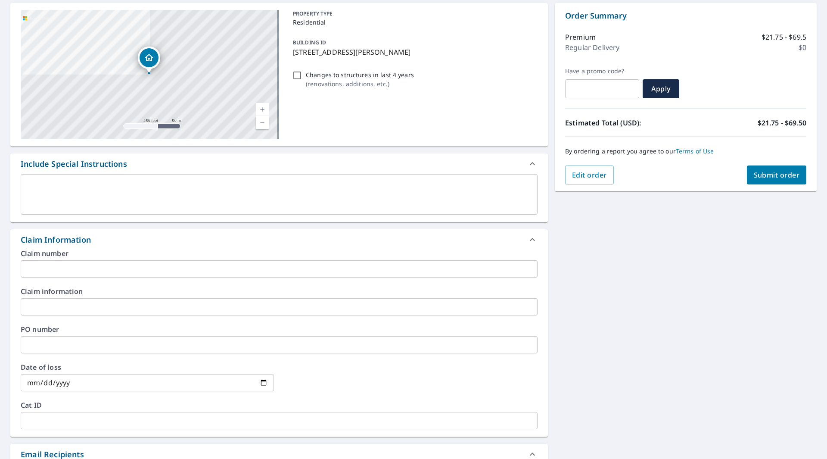 This screenshot has width=827, height=459. I want to click on p: Residential, so click(413, 22).